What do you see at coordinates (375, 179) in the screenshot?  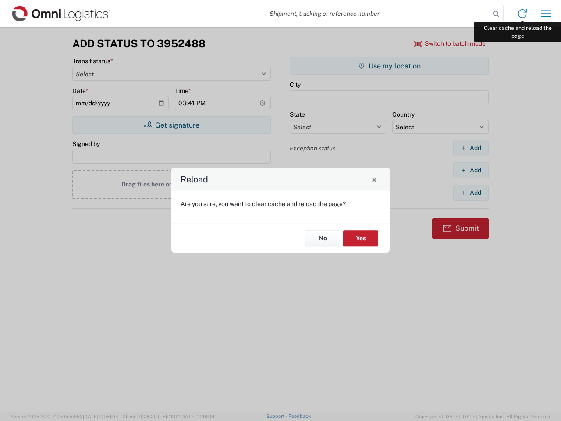 I see `button: Close` at bounding box center [375, 179].